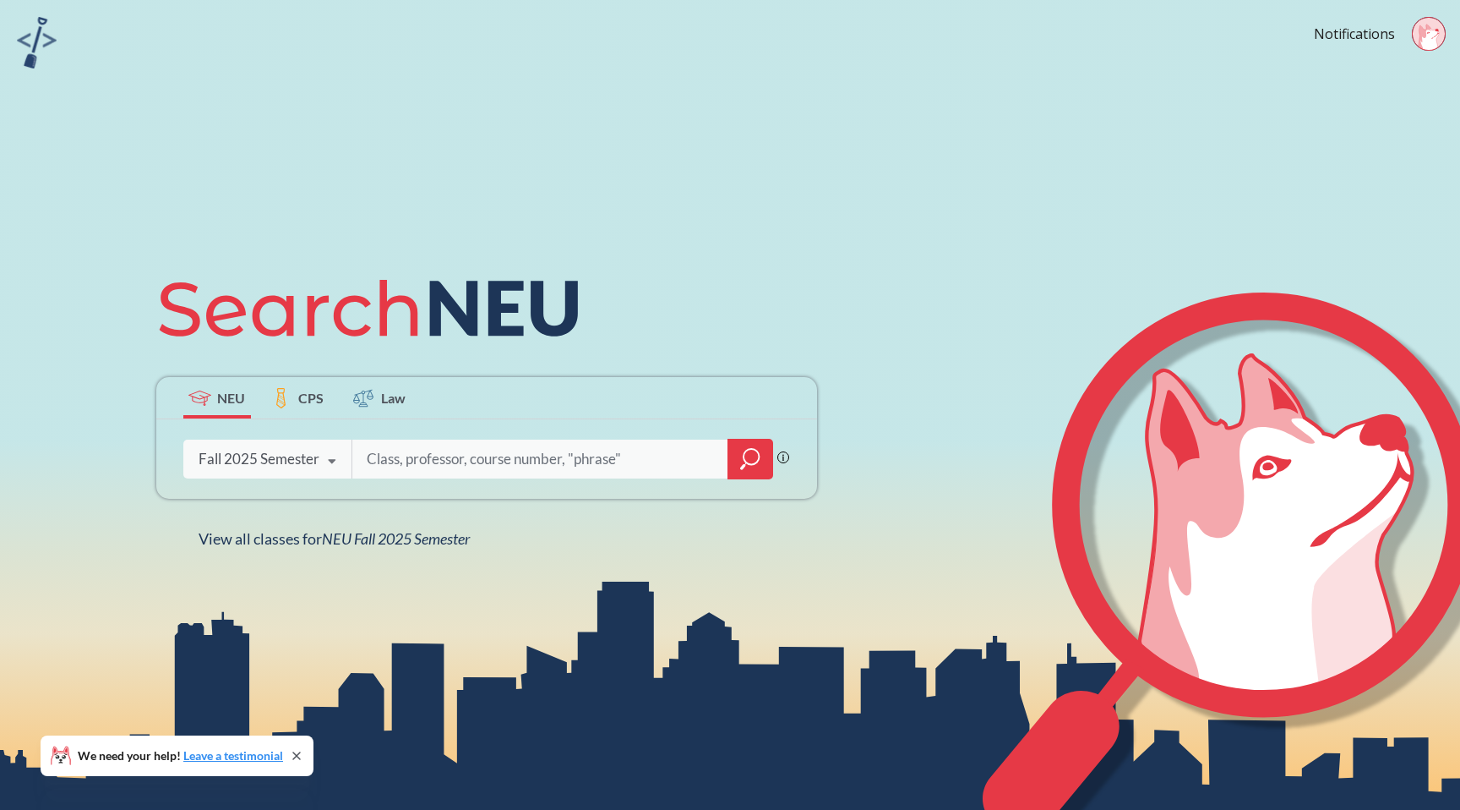 Image resolution: width=1460 pixels, height=810 pixels. What do you see at coordinates (311, 397) in the screenshot?
I see `span: CPS` at bounding box center [311, 397].